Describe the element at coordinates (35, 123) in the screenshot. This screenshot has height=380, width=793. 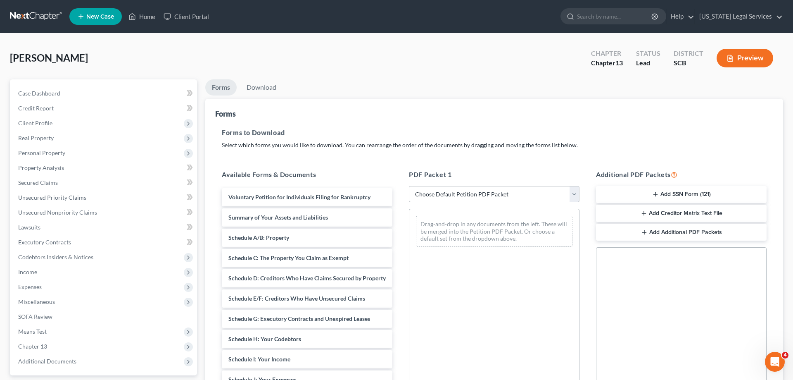
I see `span: Client Profile` at that location.